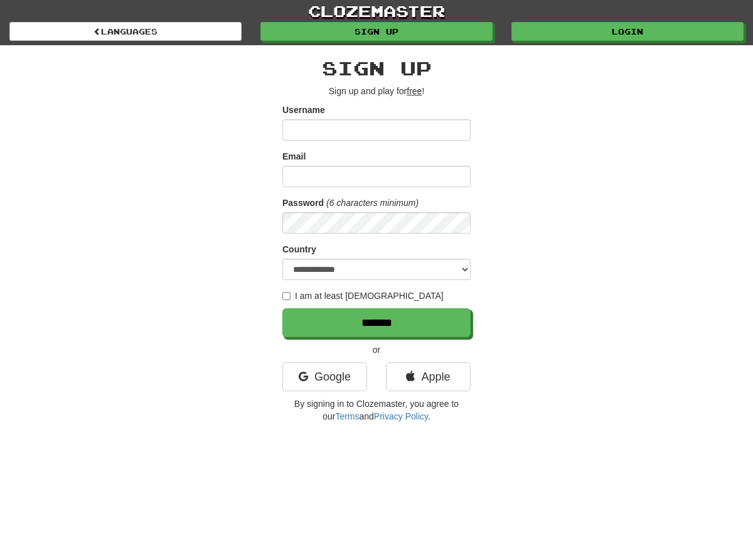 The width and height of the screenshot is (753, 535). Describe the element at coordinates (628, 31) in the screenshot. I see `a: Login` at that location.